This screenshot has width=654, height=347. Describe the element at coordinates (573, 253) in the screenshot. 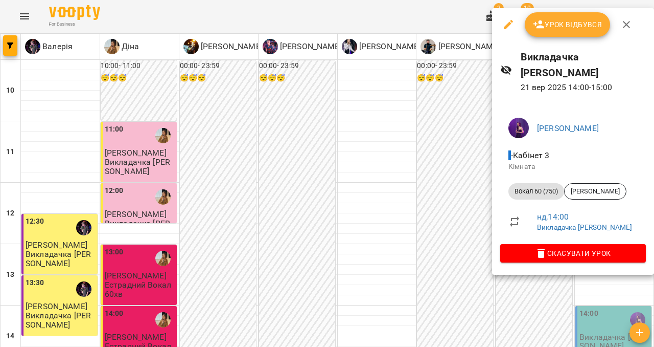

I see `button: Скасувати Урок` at that location.